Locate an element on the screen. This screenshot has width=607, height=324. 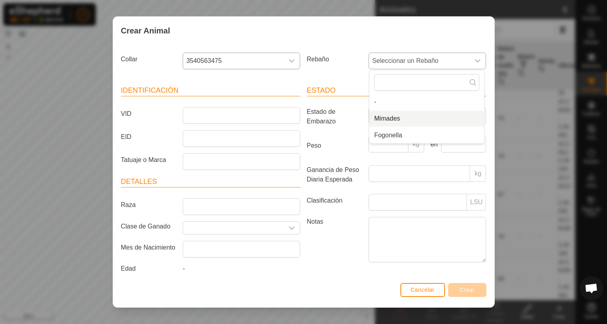
span: Seleccionar un Rebaño is located at coordinates (419, 61).